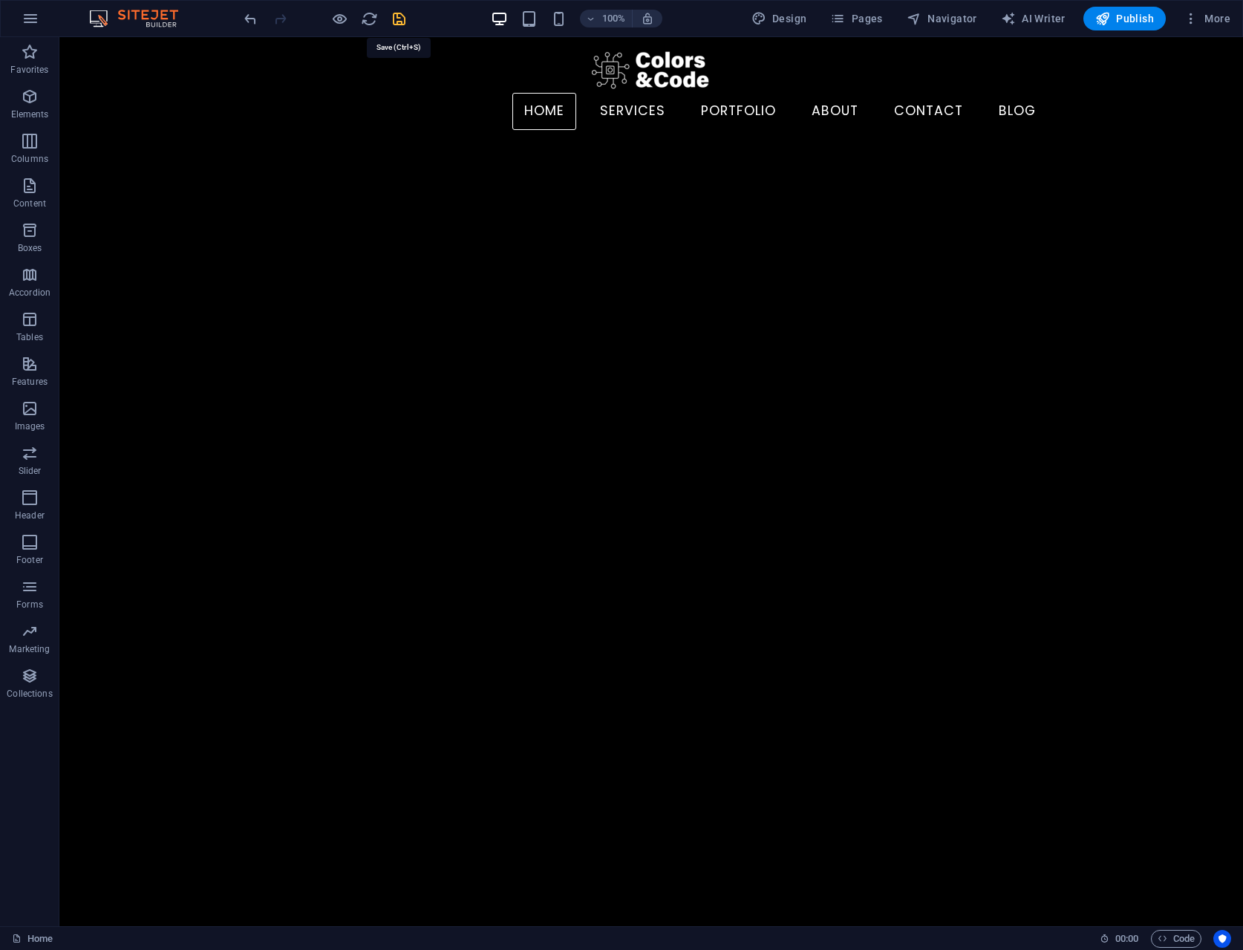  What do you see at coordinates (30, 560) in the screenshot?
I see `p: Footer` at bounding box center [30, 560].